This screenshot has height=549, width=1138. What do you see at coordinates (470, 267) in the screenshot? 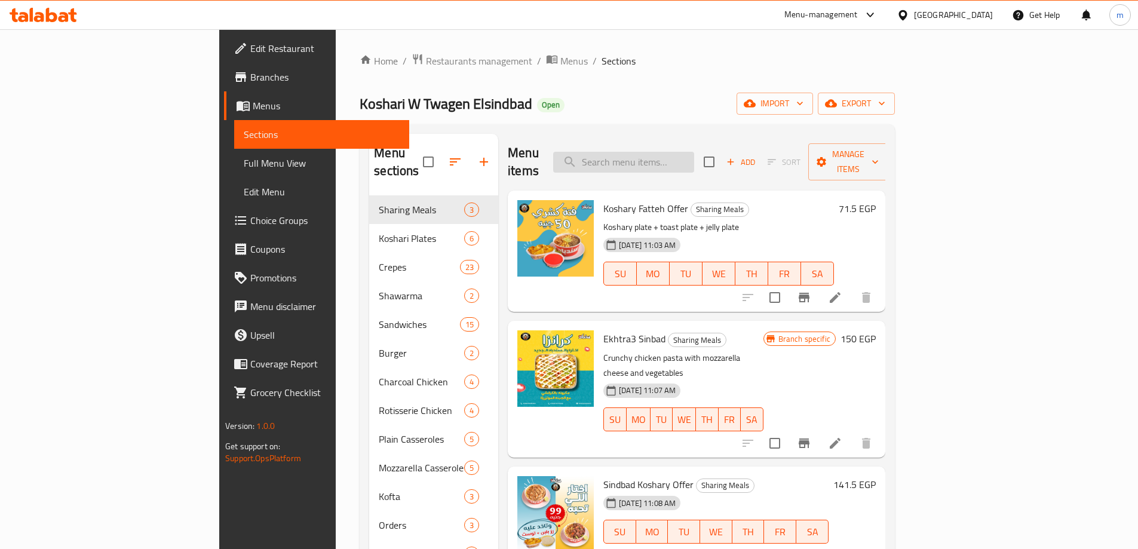
I see `span: 23` at bounding box center [470, 267].